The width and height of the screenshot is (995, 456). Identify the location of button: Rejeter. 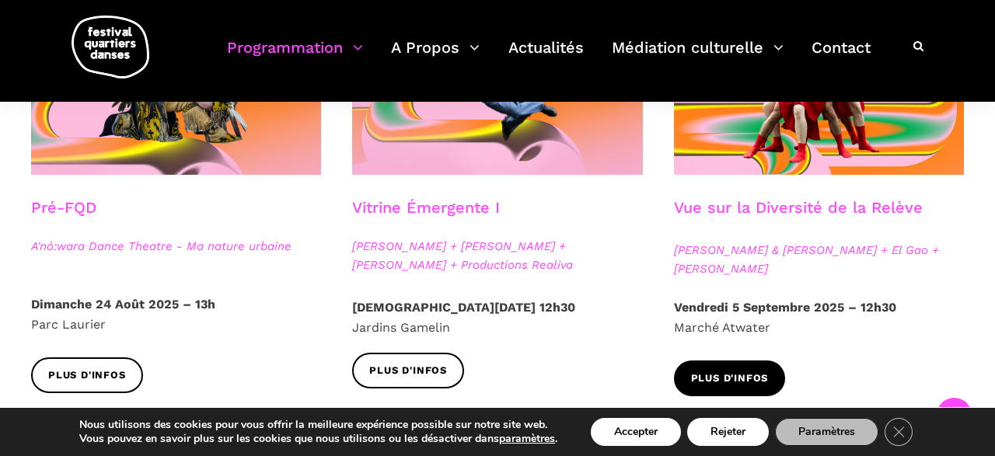
(727, 432).